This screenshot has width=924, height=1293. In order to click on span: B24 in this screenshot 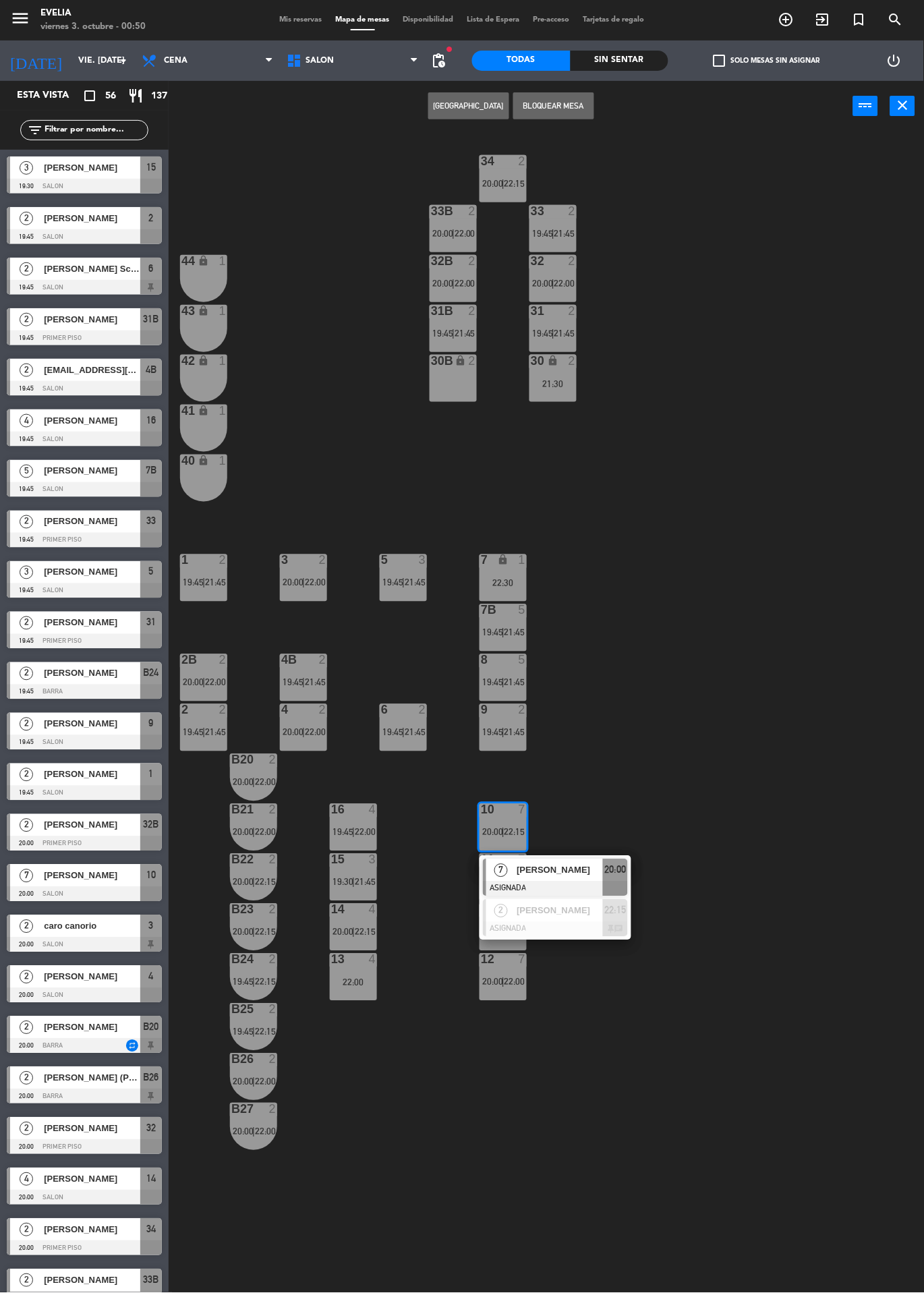, I will do `click(151, 673)`.